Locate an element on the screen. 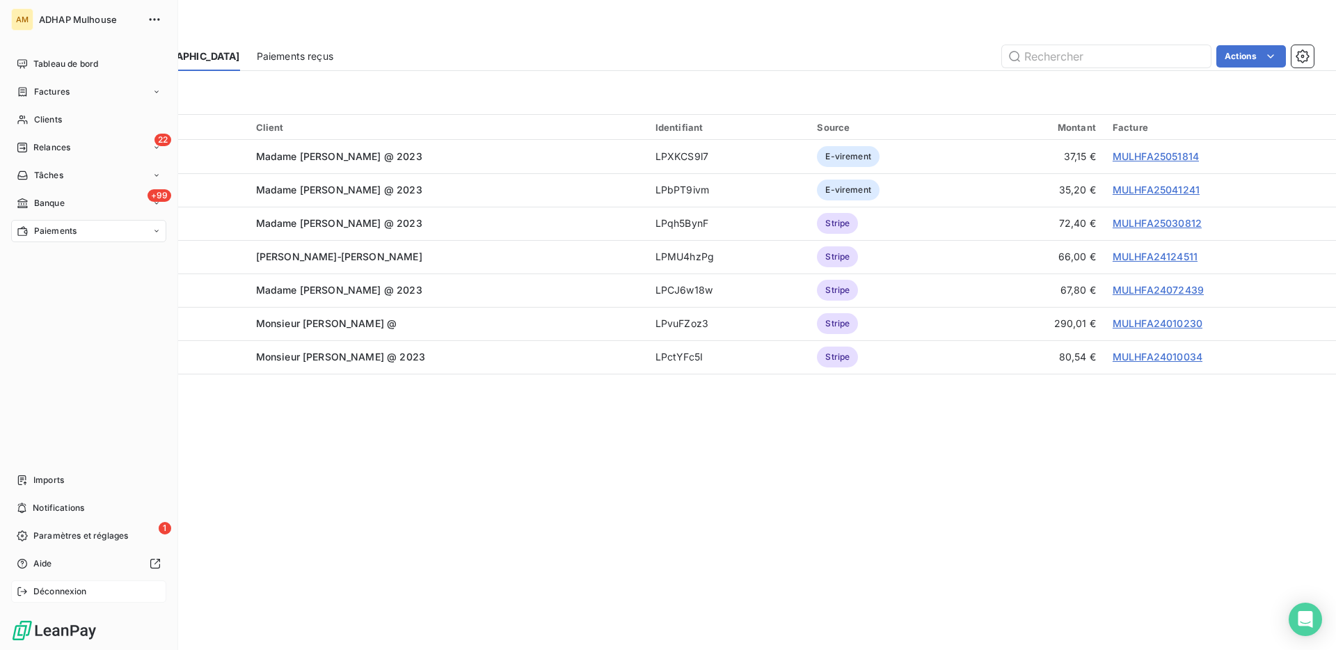 This screenshot has width=1336, height=650. div: Client is located at coordinates (447, 127).